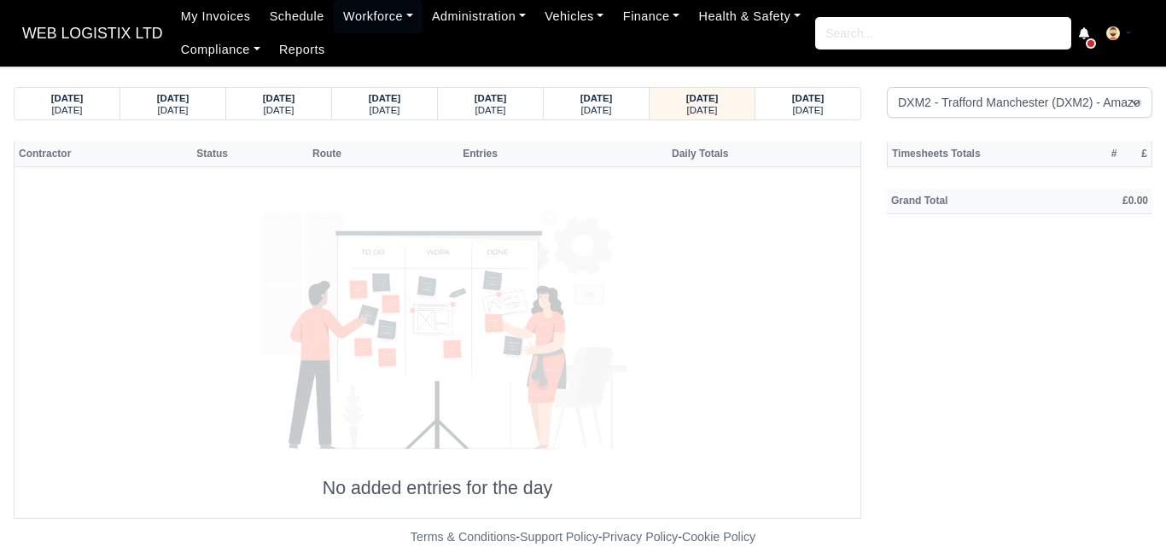 The image size is (1166, 547). Describe the element at coordinates (480, 154) in the screenshot. I see `th: Entries` at that location.